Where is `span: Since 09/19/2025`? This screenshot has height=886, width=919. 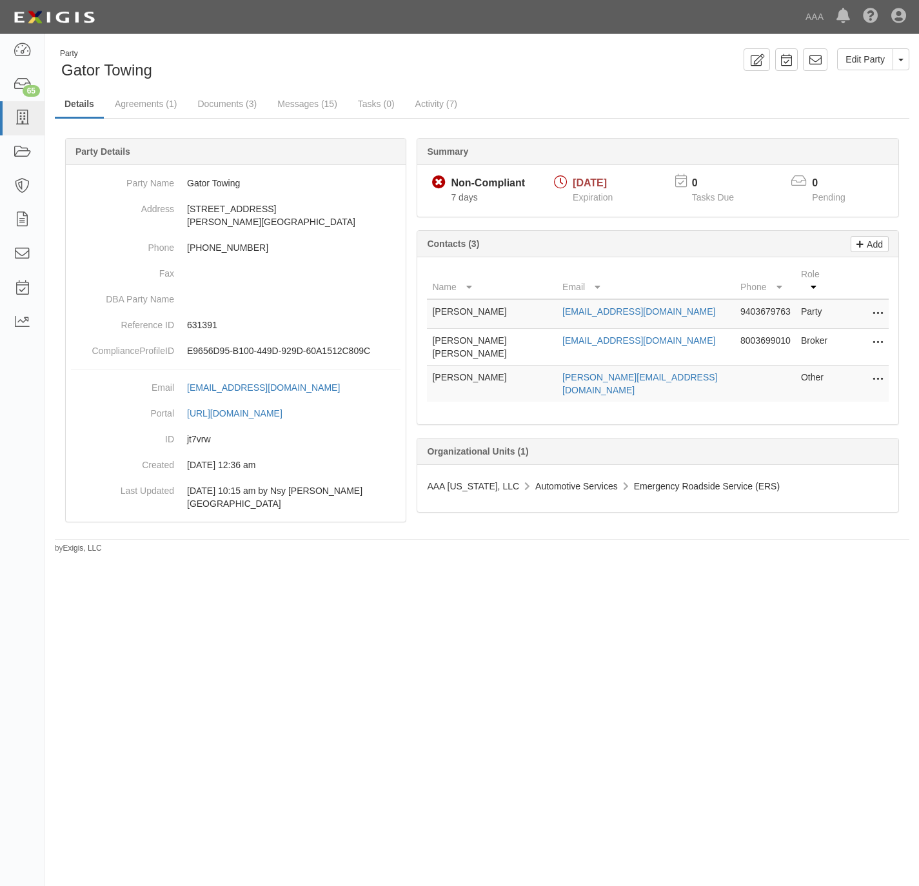
span: Since 09/19/2025 is located at coordinates (464, 197).